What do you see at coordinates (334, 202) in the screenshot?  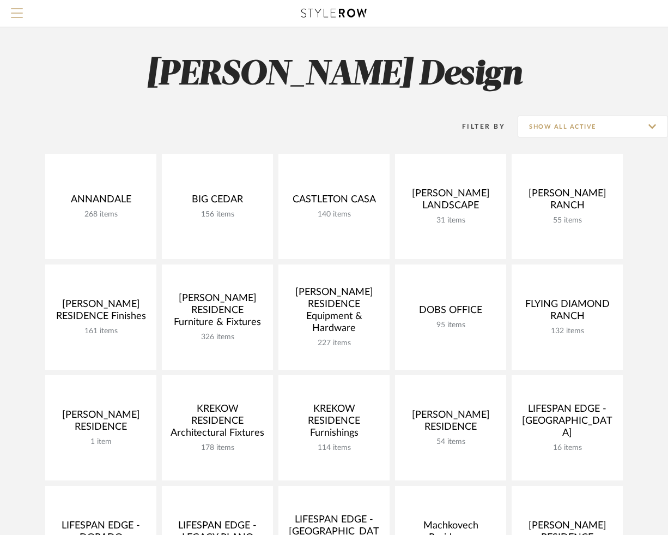 I see `div: CASTLETON CASA` at bounding box center [334, 202].